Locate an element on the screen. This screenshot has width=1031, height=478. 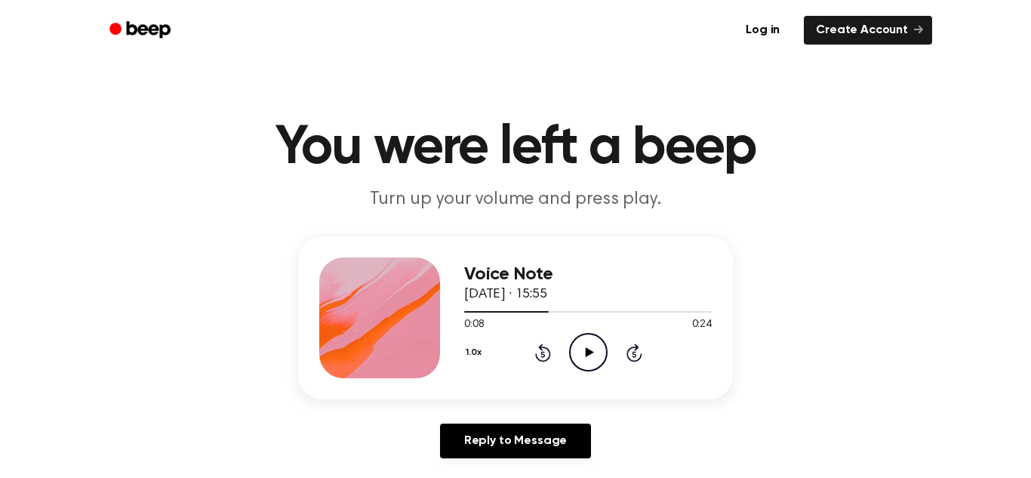
button: 1.0x is located at coordinates (476, 353).